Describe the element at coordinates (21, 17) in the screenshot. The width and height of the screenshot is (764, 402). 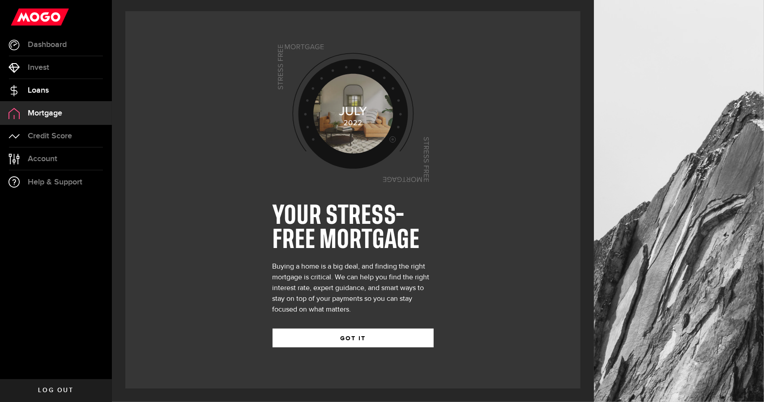
I see `button: Open LiveChat chat widget` at that location.